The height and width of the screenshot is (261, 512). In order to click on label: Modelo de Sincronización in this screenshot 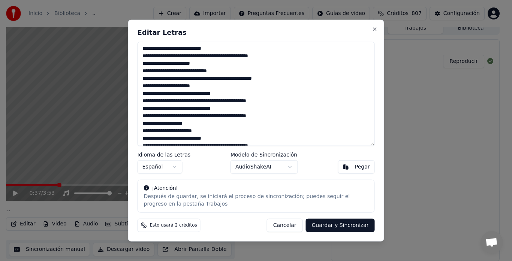, I will do `click(264, 155)`.